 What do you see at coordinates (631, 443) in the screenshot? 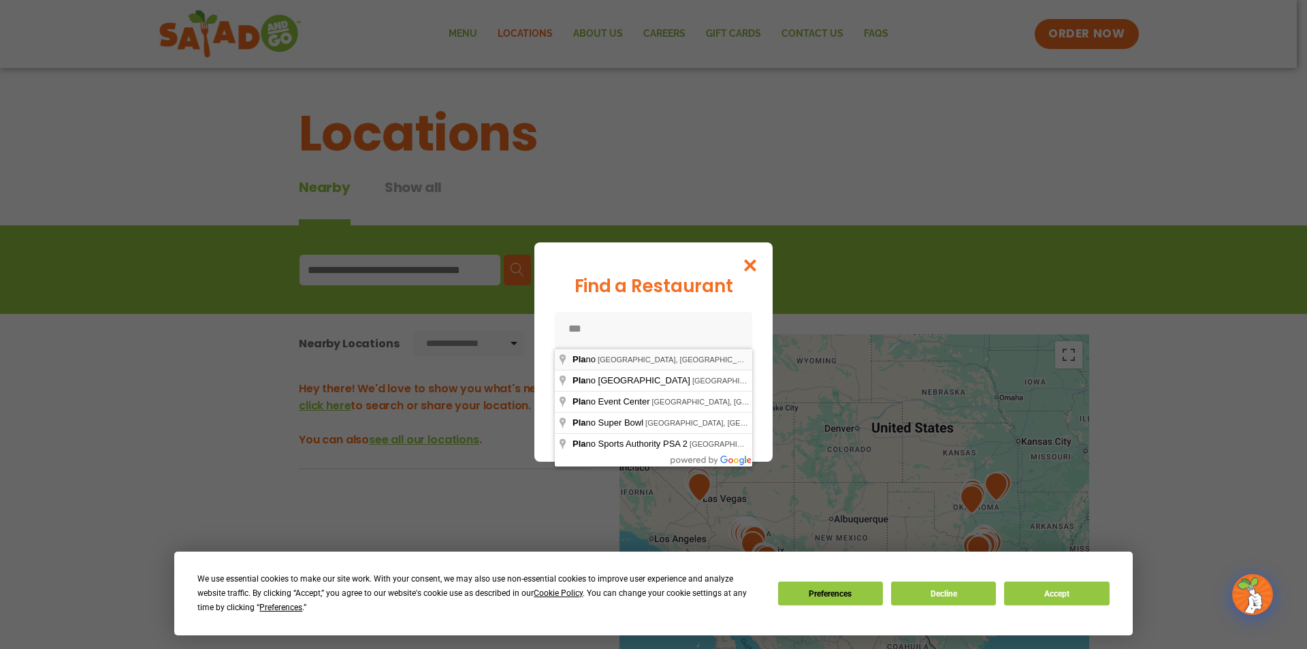
I see `span: no Sports Authority PSA 2` at bounding box center [631, 443].